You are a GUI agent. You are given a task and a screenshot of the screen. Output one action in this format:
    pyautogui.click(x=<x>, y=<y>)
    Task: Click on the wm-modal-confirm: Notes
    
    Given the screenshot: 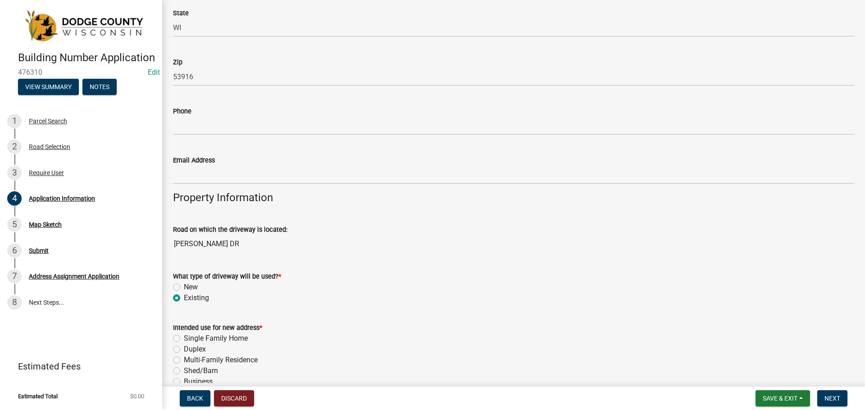 What is the action you would take?
    pyautogui.click(x=100, y=87)
    